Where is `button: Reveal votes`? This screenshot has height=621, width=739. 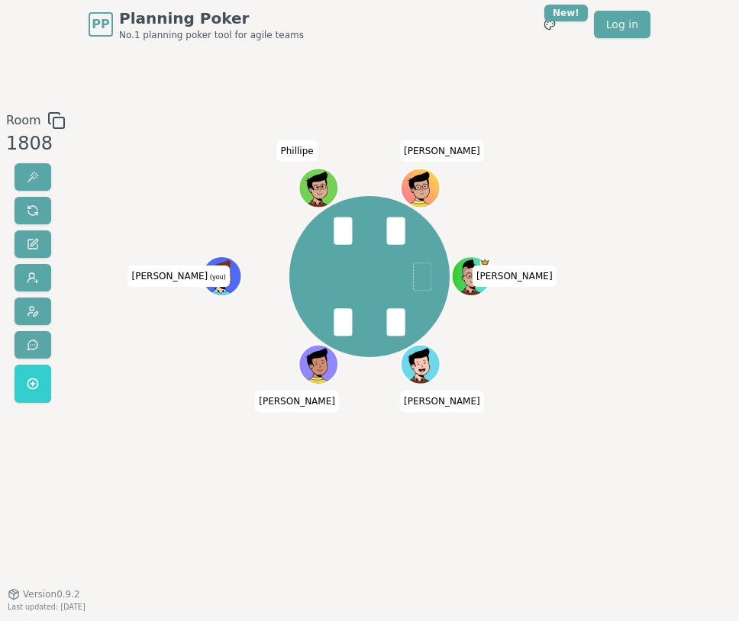 button: Reveal votes is located at coordinates (33, 177).